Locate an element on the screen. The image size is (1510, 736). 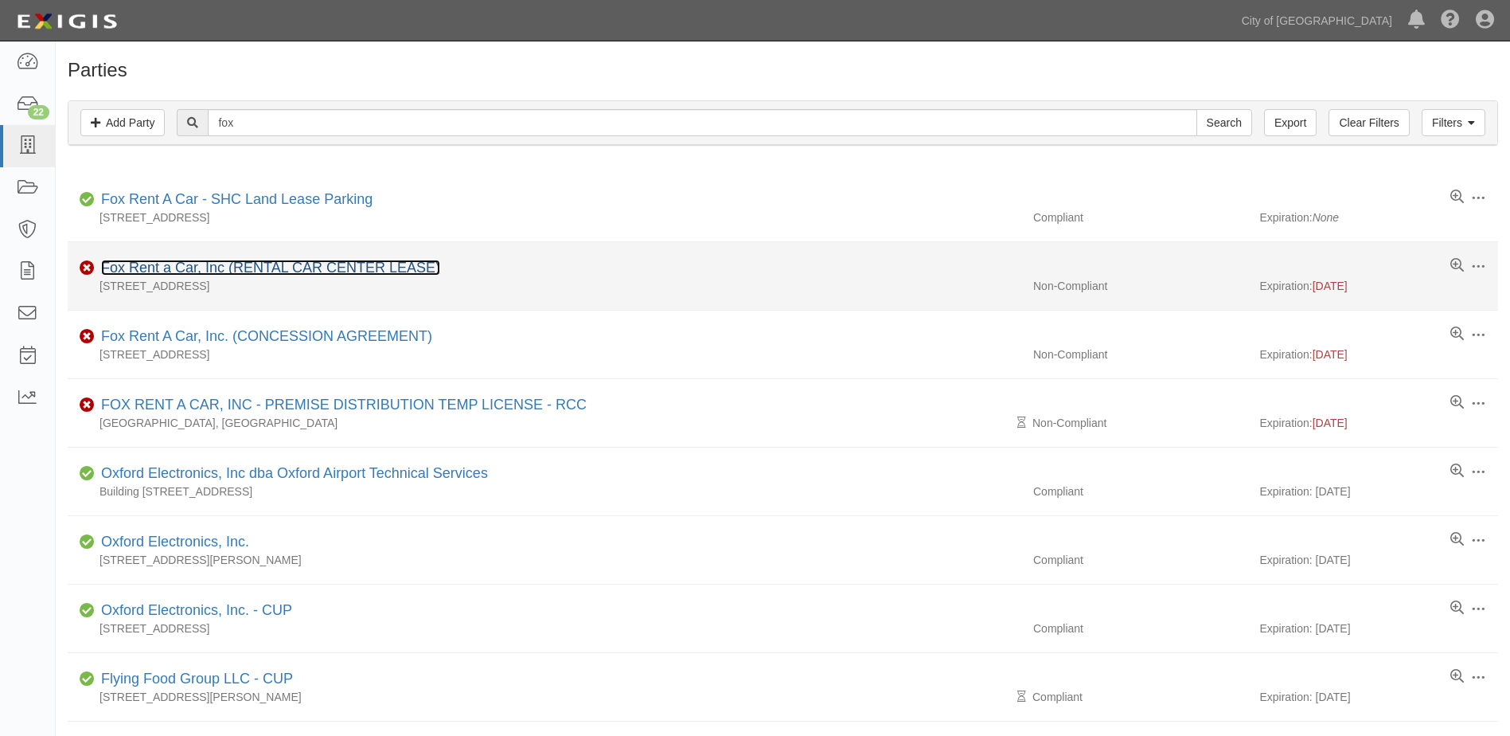
div: Fox Rent a Car, Inc (RENTAL CAR CENTER LEASE) is located at coordinates (267, 268).